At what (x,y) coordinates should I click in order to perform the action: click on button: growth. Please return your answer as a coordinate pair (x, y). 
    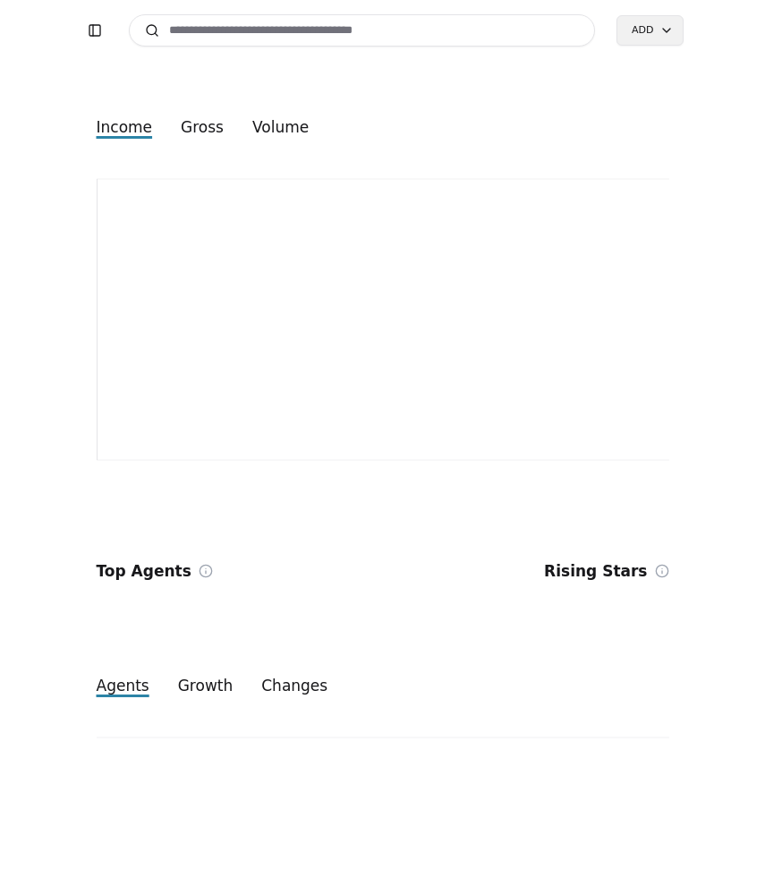
    Looking at the image, I should click on (206, 686).